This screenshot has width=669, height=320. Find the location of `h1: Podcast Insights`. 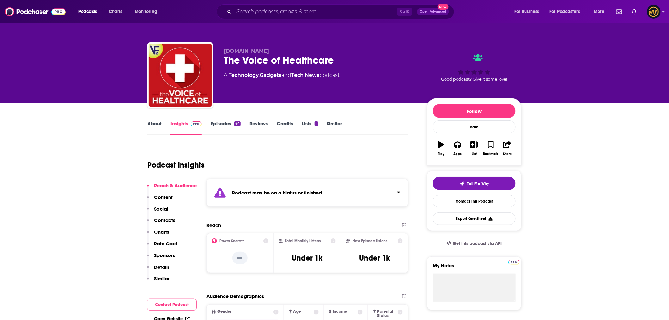

h1: Podcast Insights is located at coordinates (176, 165).